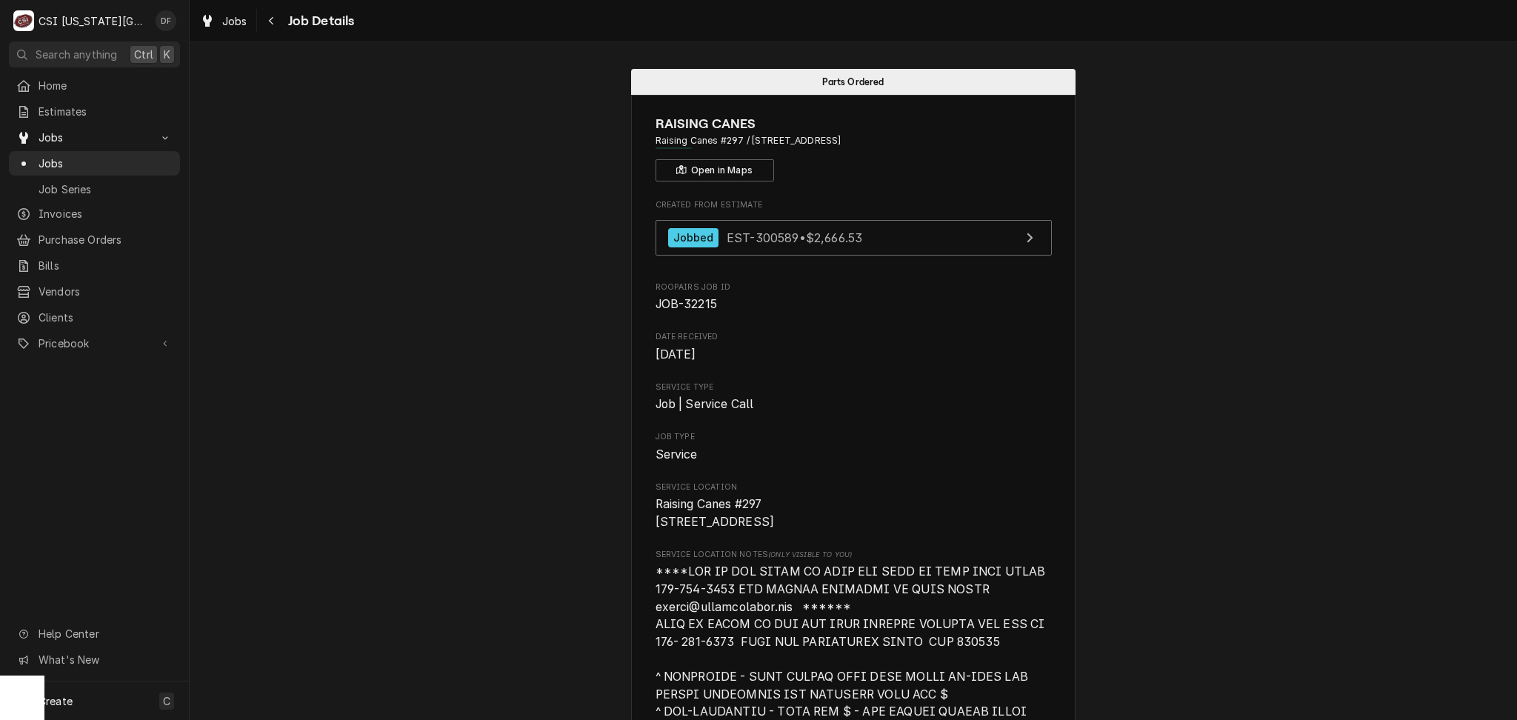 This screenshot has width=1517, height=720. I want to click on span: Estimates, so click(105, 111).